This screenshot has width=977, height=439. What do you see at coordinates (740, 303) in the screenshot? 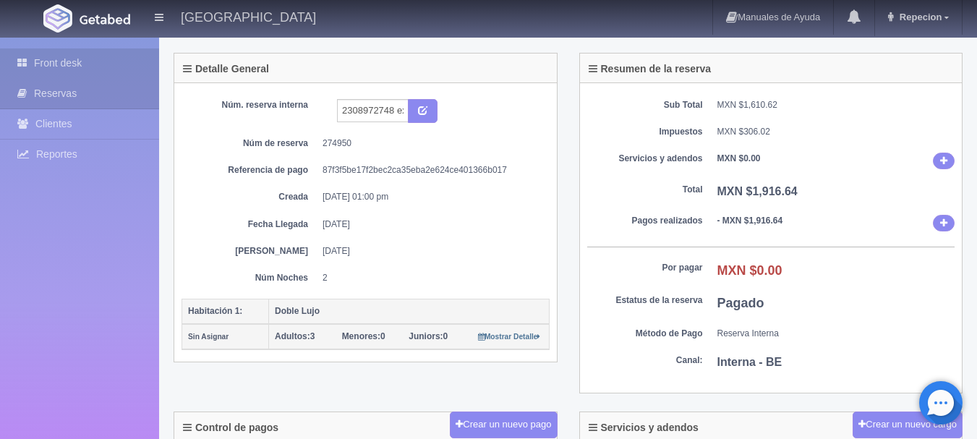
I see `b: Pagado` at bounding box center [740, 303].